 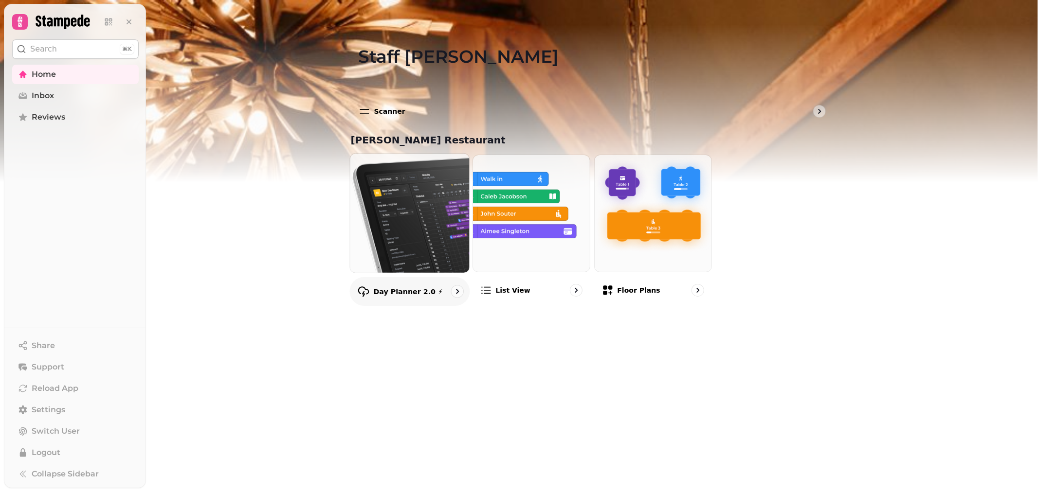 What do you see at coordinates (75, 74) in the screenshot?
I see `a: Home` at bounding box center [75, 74].